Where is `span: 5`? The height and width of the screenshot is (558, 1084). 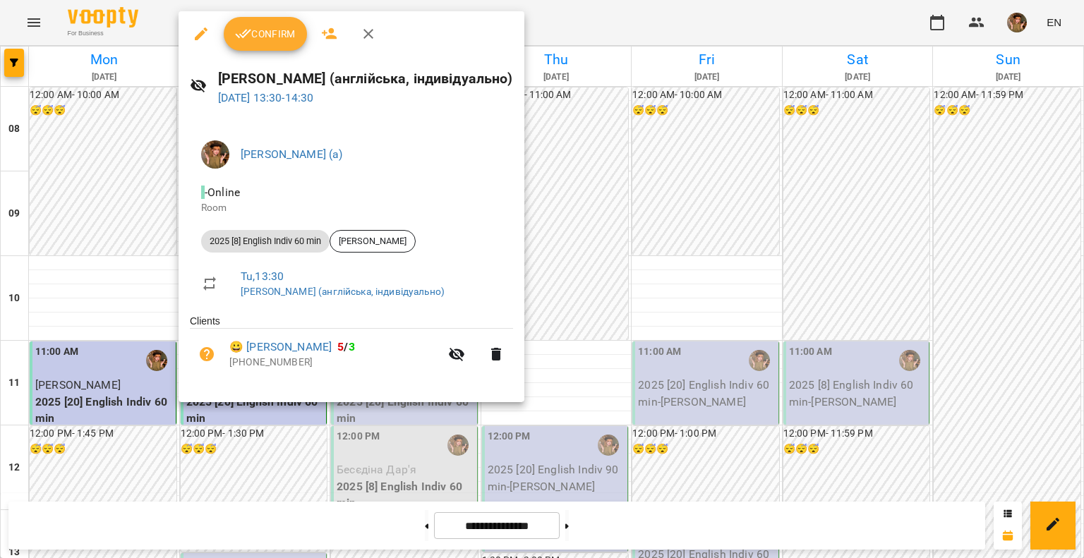 span: 5 is located at coordinates (340, 346).